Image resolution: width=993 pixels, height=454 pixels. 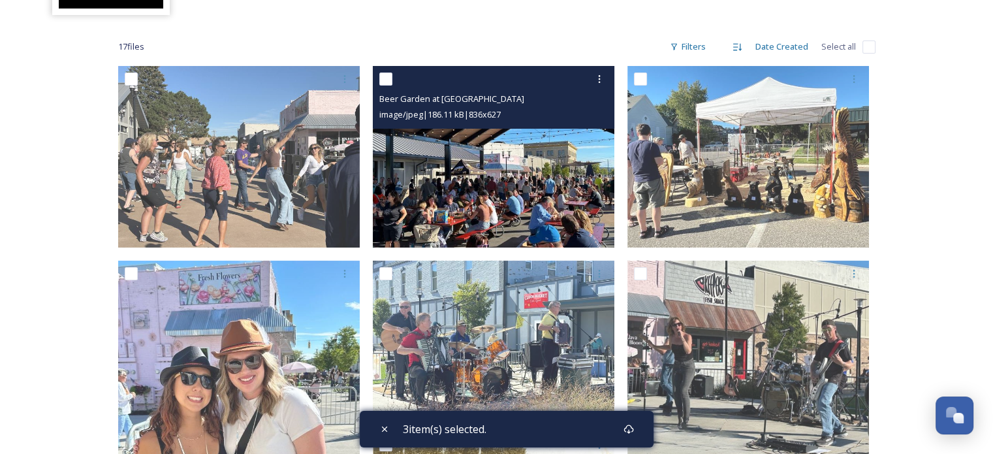 I want to click on div: Filters, so click(x=687, y=46).